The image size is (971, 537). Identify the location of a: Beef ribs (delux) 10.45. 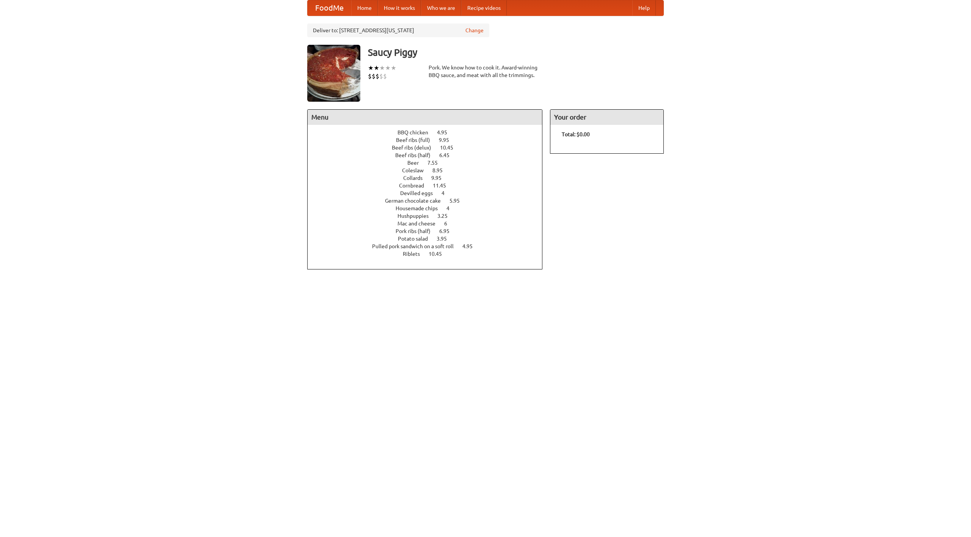
(429, 148).